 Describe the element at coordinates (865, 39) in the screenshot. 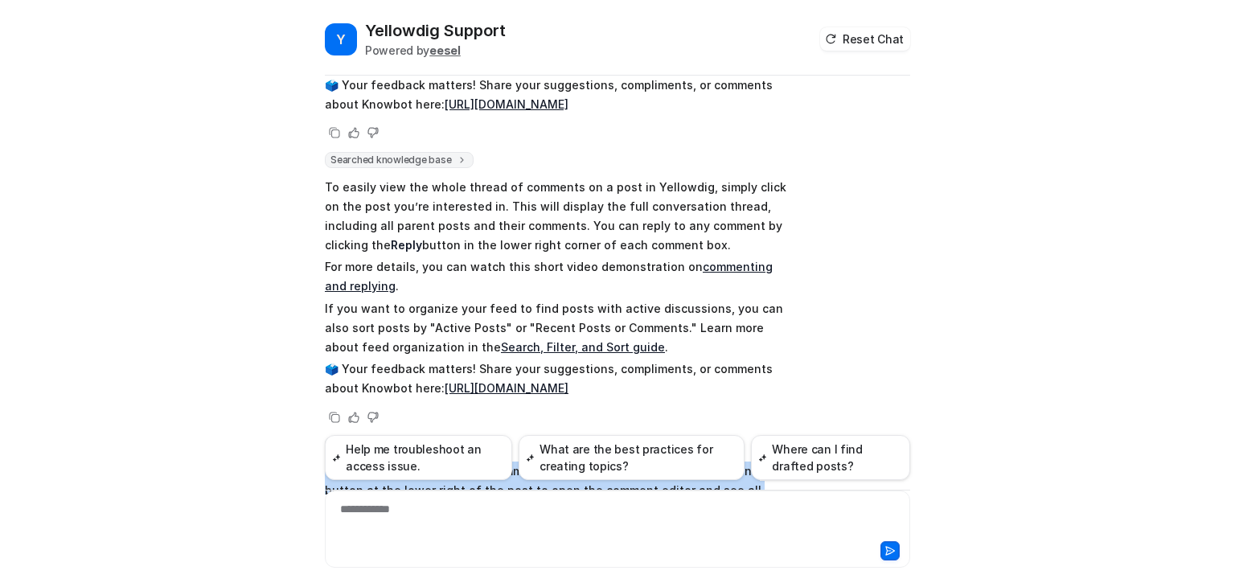

I see `button: Reset Chat` at that location.